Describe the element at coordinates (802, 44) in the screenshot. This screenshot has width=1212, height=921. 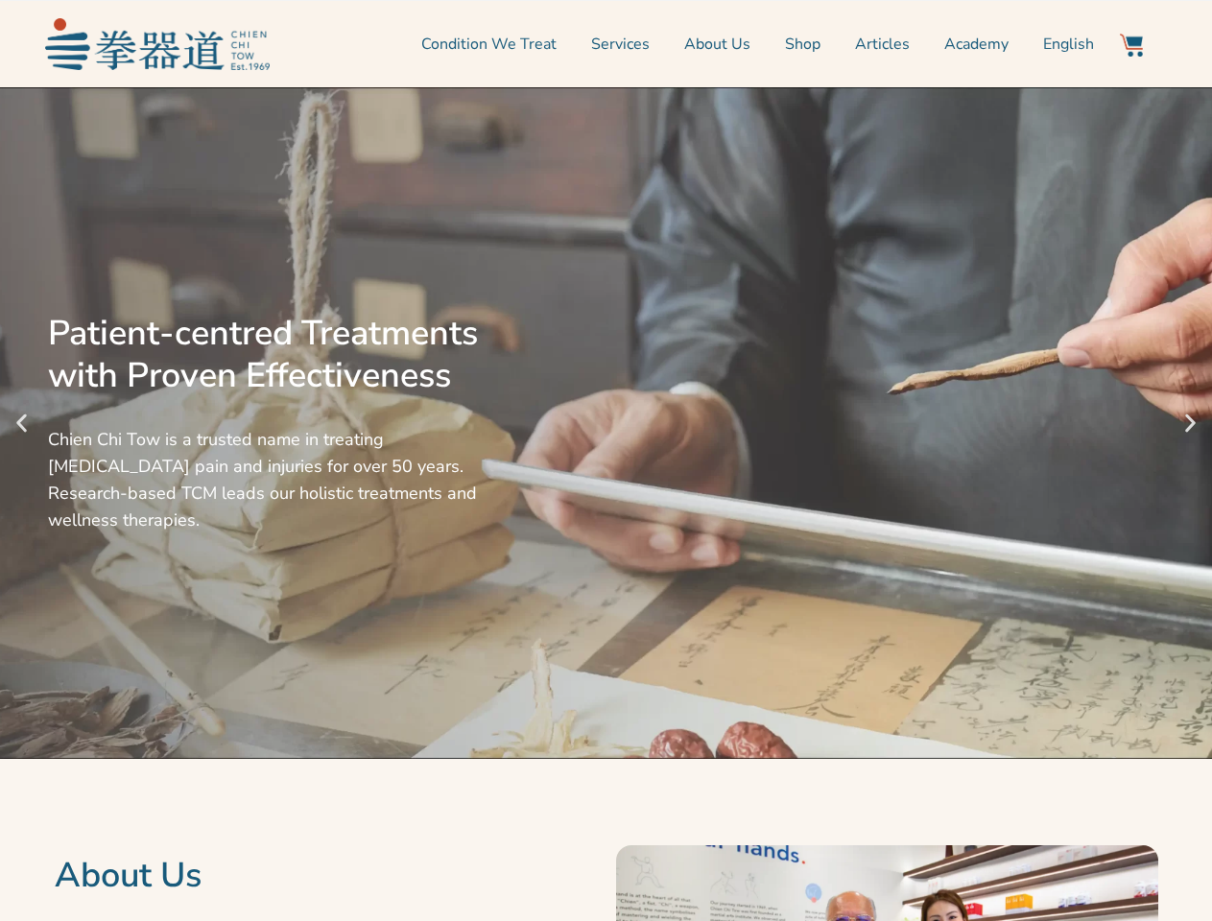
I see `a: Shop` at that location.